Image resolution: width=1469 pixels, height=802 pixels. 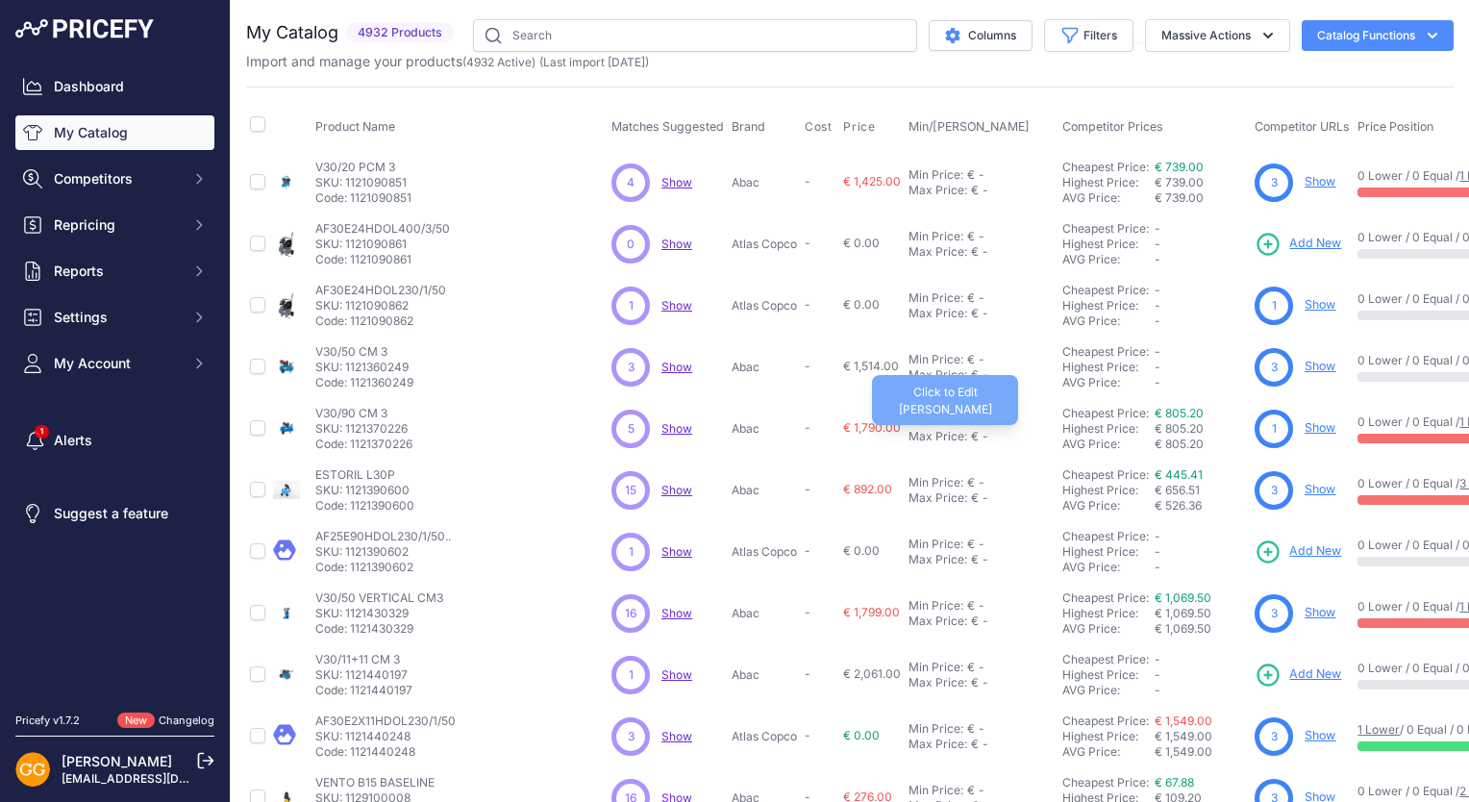 What do you see at coordinates (383, 567) in the screenshot?
I see `p: Code: 1121390602` at bounding box center [383, 567].